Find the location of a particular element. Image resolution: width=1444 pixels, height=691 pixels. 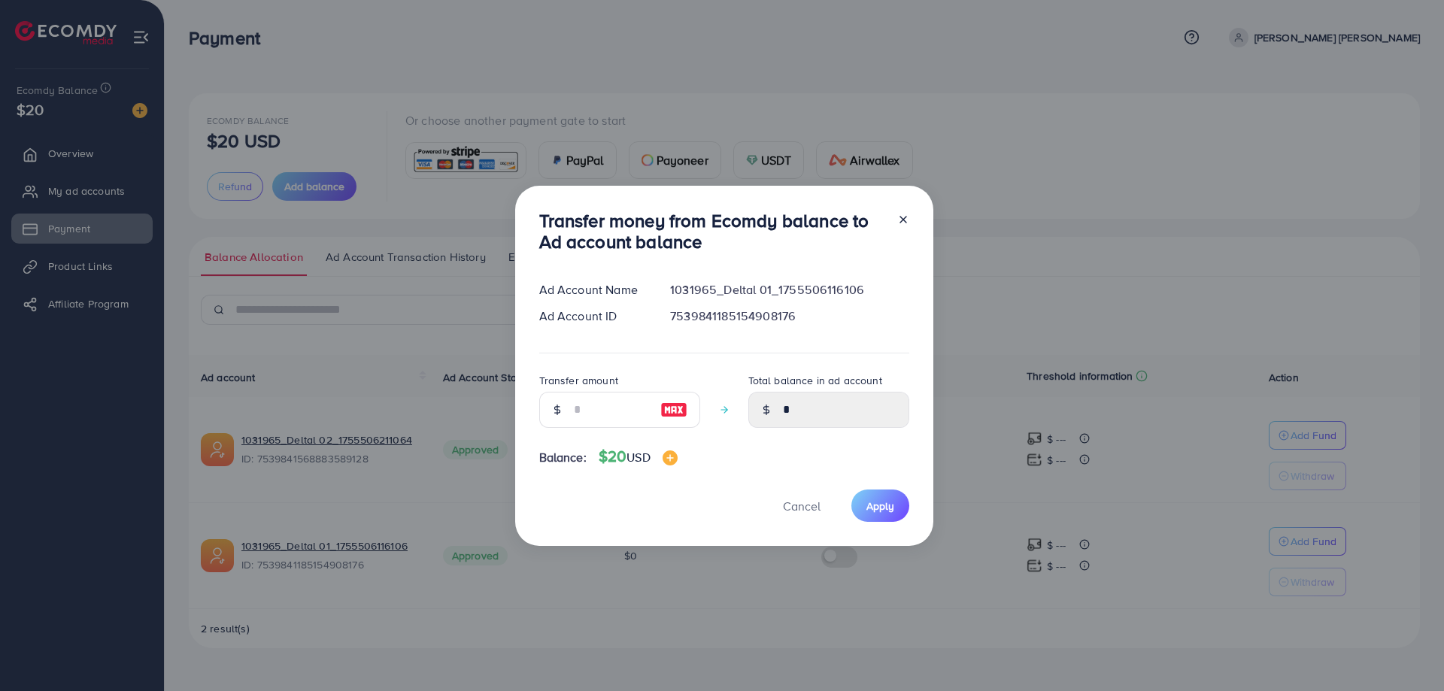

div: Ad Account Name is located at coordinates (592, 289).